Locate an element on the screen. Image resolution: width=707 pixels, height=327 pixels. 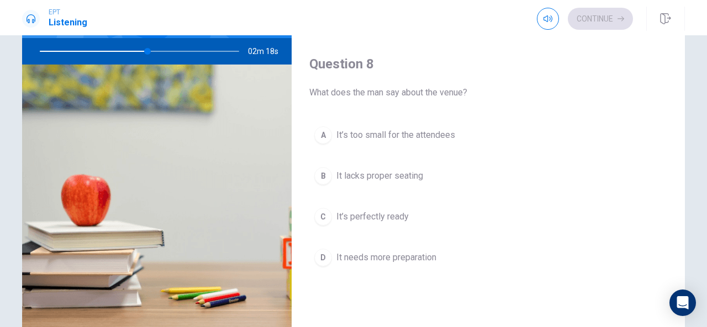
div: D is located at coordinates (323, 258).